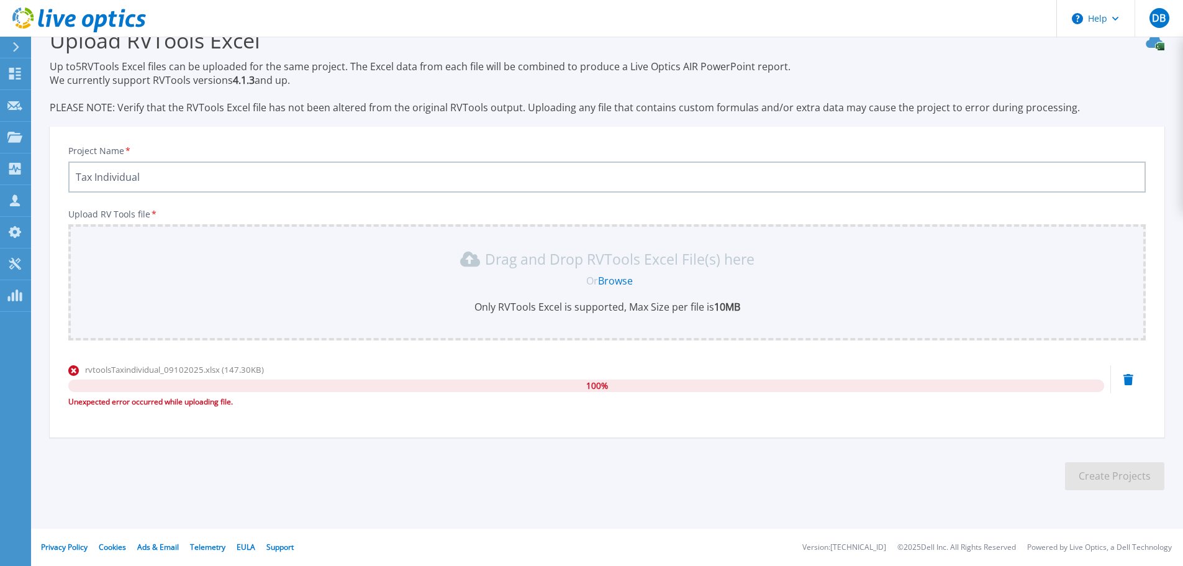 This screenshot has width=1183, height=566. I want to click on button: Create Projects, so click(1114, 476).